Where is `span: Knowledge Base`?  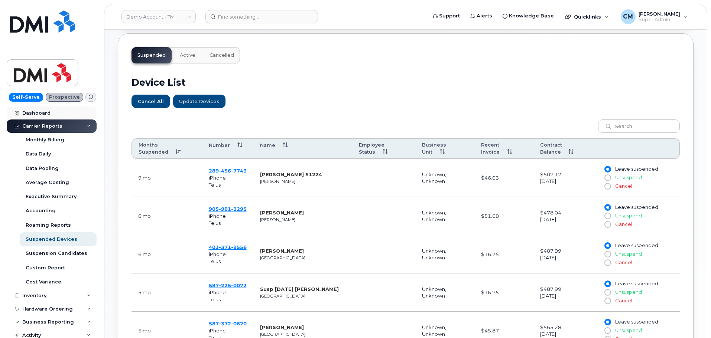 span: Knowledge Base is located at coordinates (531, 16).